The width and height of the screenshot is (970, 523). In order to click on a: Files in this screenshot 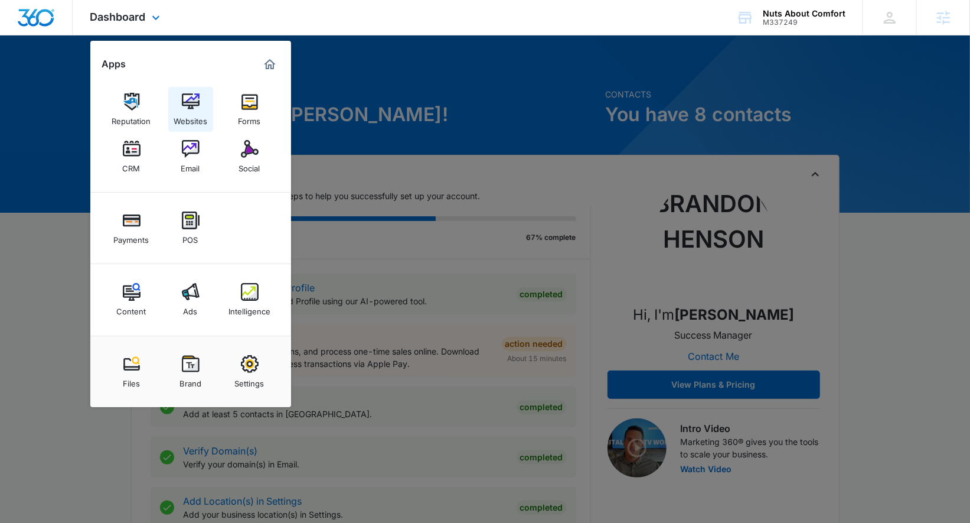, I will do `click(132, 371)`.